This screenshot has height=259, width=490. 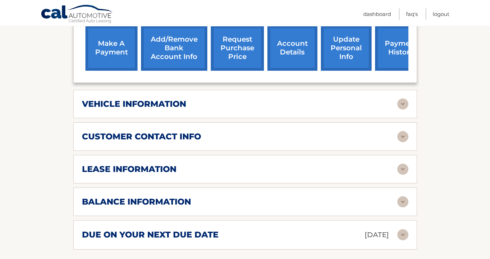 What do you see at coordinates (441, 14) in the screenshot?
I see `a: Logout` at bounding box center [441, 14].